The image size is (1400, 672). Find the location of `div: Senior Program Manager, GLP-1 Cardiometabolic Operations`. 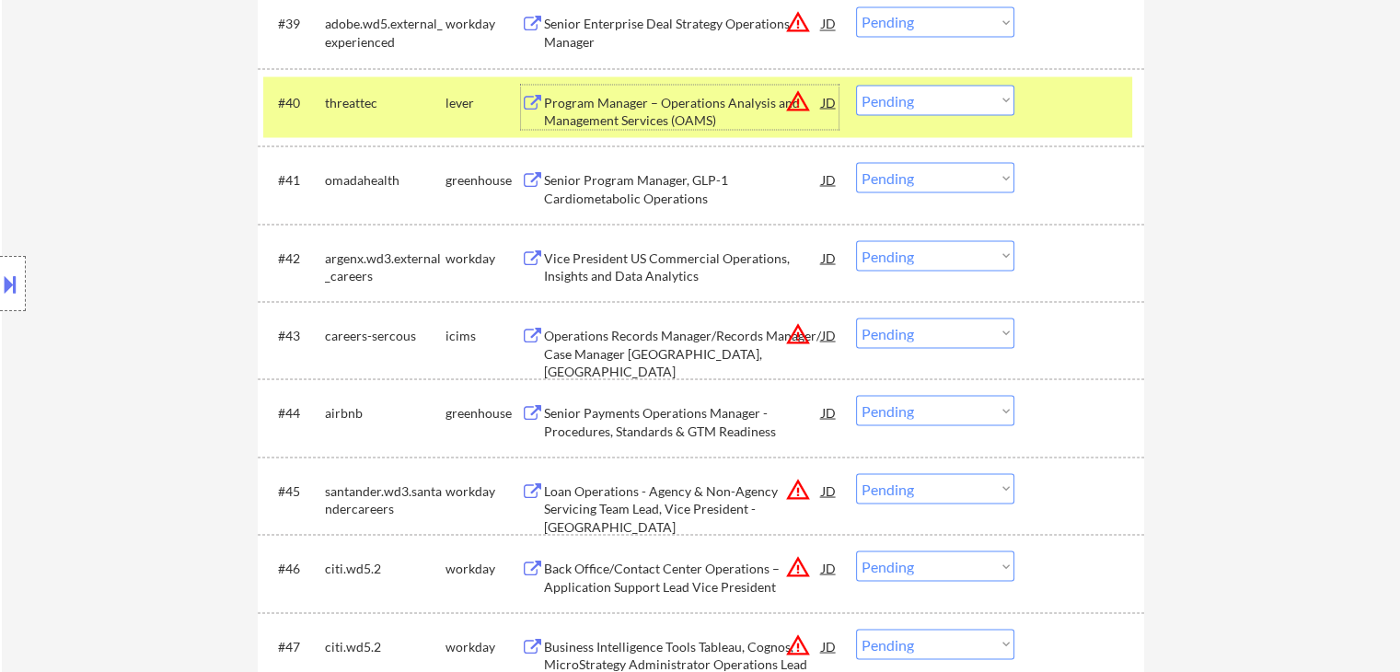

div: Senior Program Manager, GLP-1 Cardiometabolic Operations is located at coordinates (683, 188).